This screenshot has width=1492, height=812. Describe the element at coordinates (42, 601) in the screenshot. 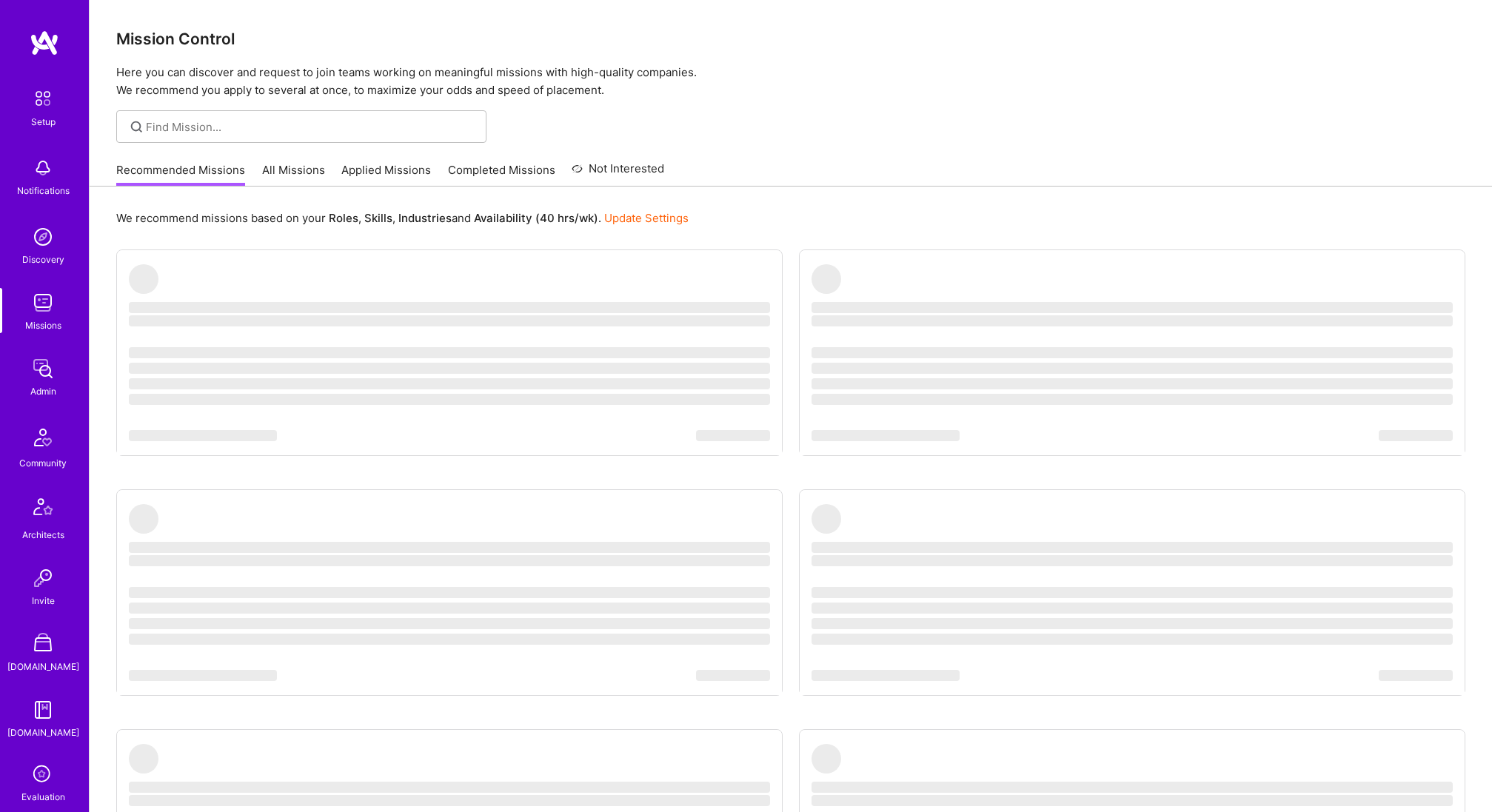

I see `div: Invite` at that location.